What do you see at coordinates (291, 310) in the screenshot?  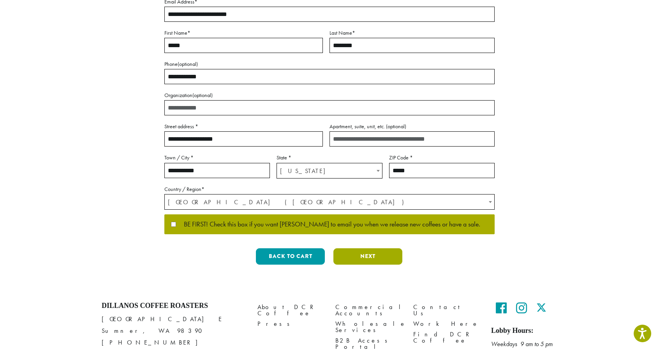 I see `a: About DCR Coffee` at bounding box center [291, 310].